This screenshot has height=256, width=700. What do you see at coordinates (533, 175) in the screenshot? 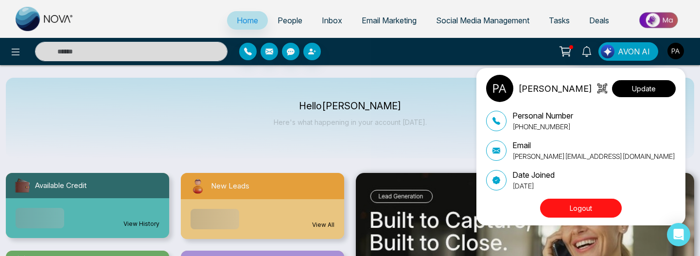
I see `p: Date Joined` at bounding box center [533, 175].